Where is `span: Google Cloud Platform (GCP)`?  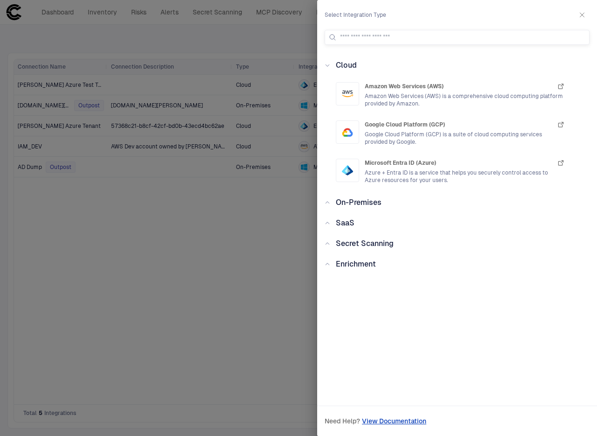
span: Google Cloud Platform (GCP) is located at coordinates (405, 125).